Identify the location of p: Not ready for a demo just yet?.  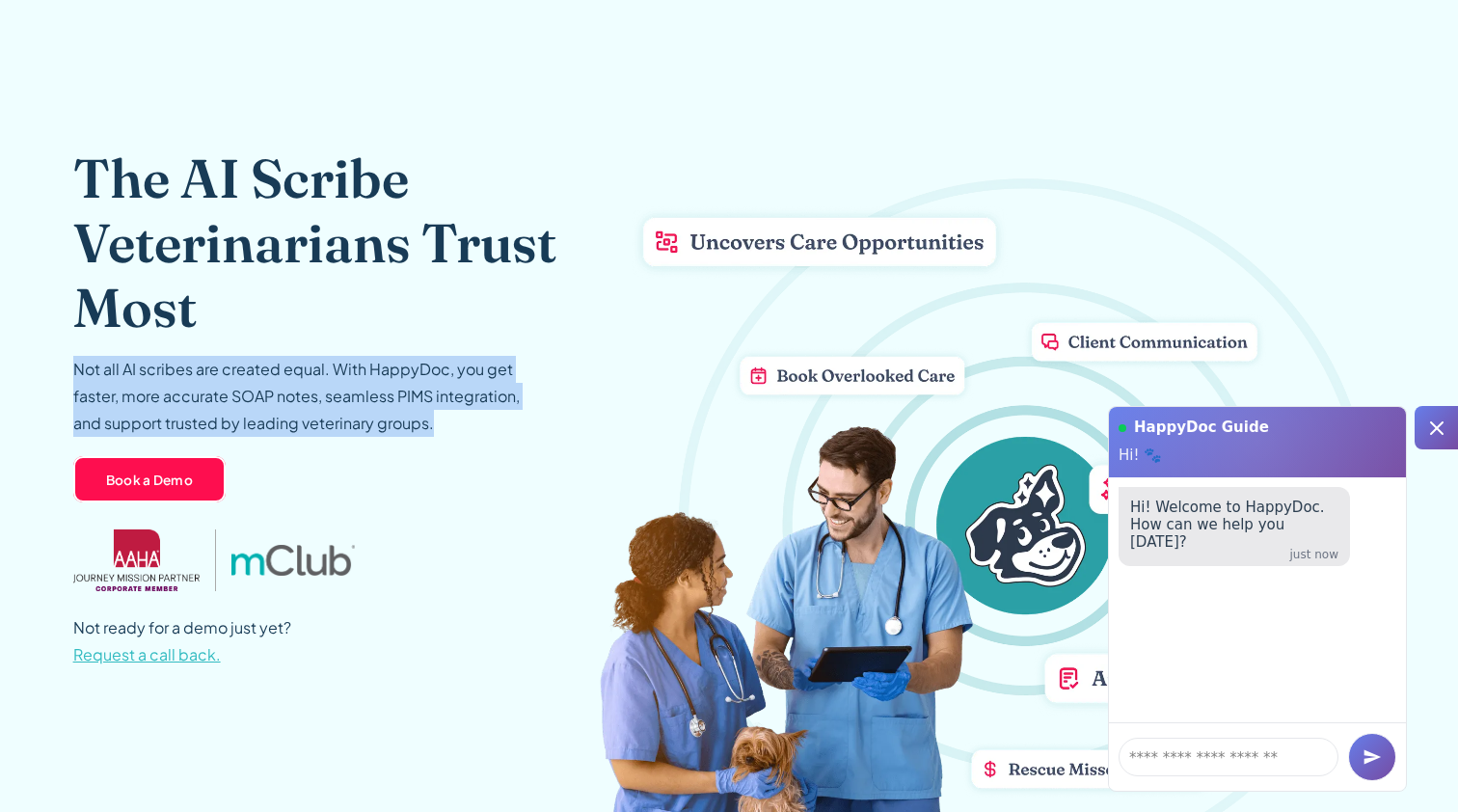
(182, 641).